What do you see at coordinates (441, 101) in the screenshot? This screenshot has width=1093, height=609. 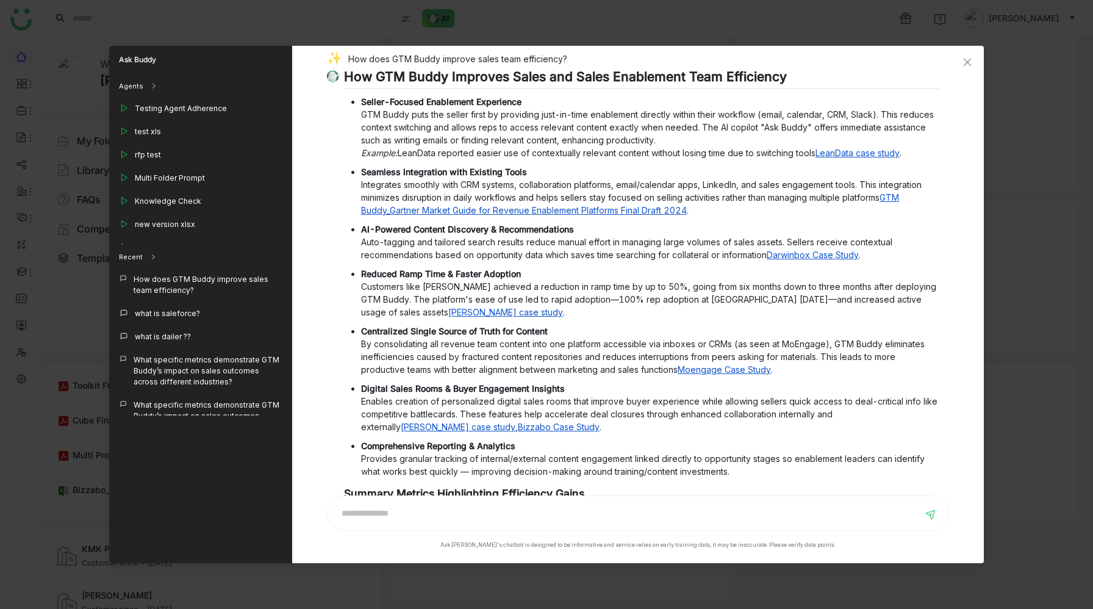 I see `strong: Seller-Focused Enablement Experience` at bounding box center [441, 101].